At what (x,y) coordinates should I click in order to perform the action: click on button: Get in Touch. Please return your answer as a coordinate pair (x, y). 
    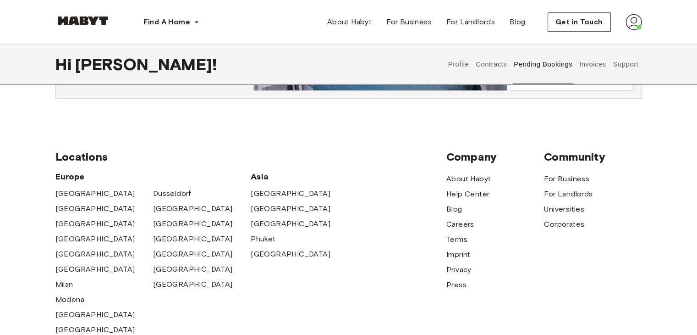
    Looking at the image, I should click on (580, 22).